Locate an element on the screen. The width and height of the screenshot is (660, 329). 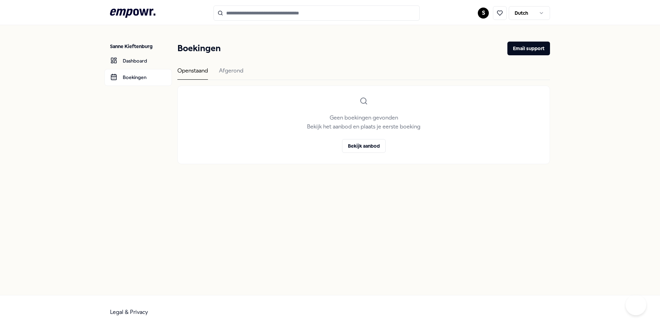
button: Bekijk aanbod is located at coordinates (363, 146).